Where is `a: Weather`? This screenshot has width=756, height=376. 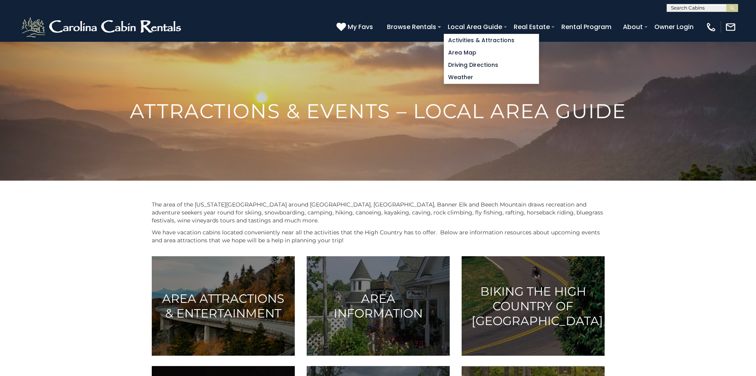
a: Weather is located at coordinates (492, 77).